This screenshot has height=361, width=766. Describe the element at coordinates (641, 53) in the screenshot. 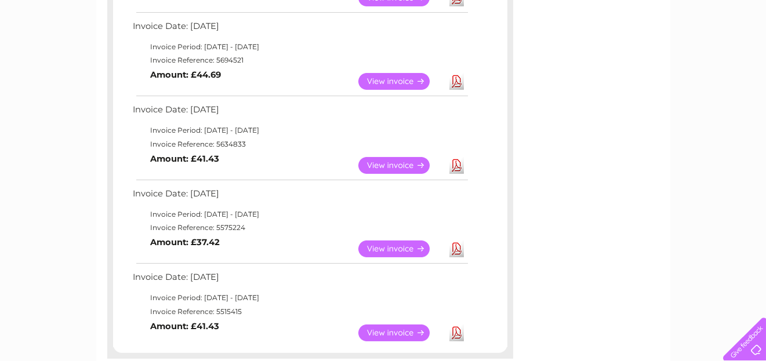

I see `a: Telecoms` at that location.